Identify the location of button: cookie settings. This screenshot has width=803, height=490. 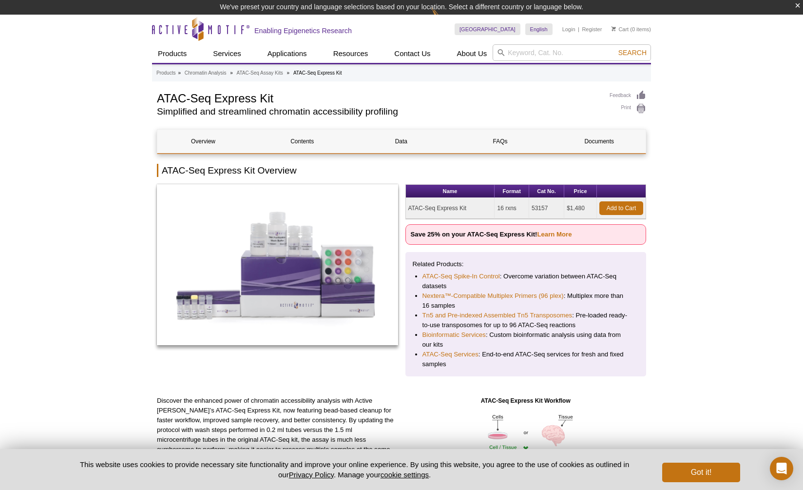
(404, 474).